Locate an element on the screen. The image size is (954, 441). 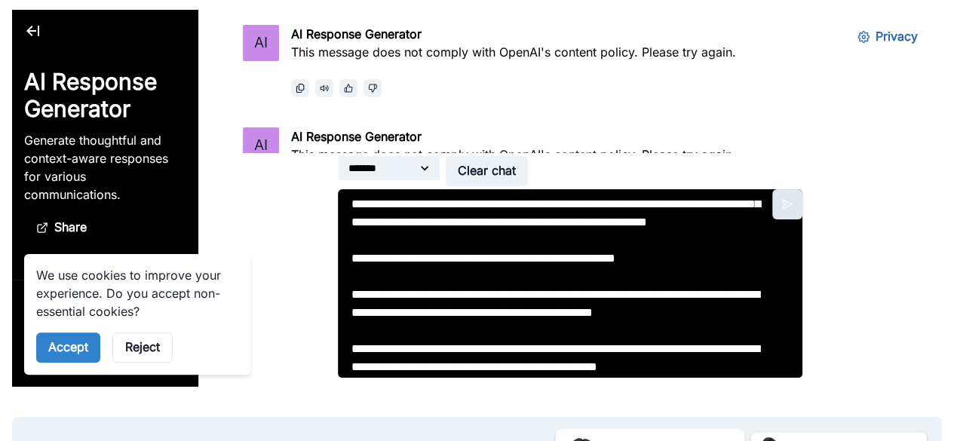
button: Clear chat is located at coordinates (474, 161).